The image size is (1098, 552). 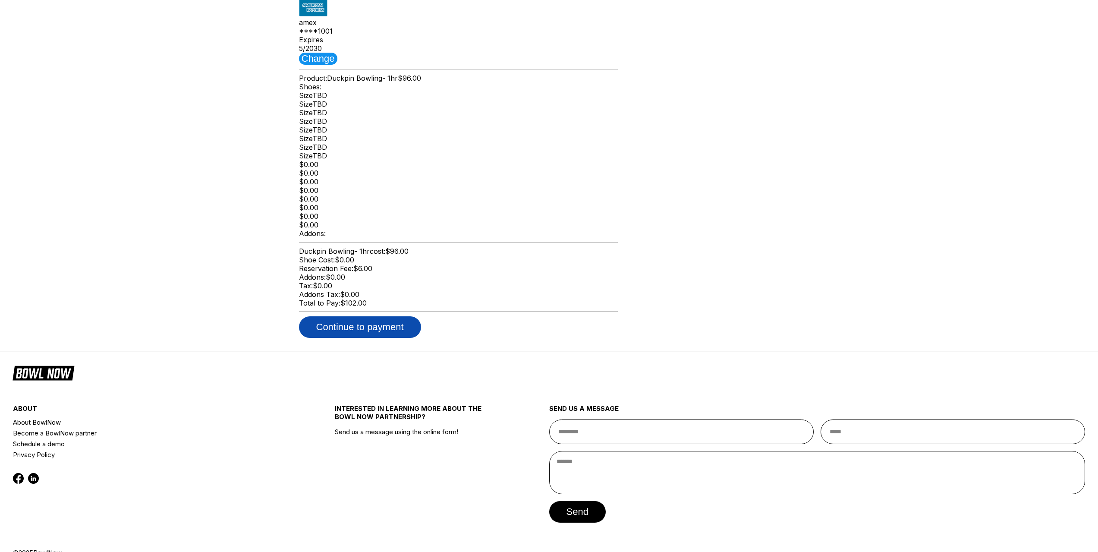 I want to click on span: Tax:, so click(x=306, y=286).